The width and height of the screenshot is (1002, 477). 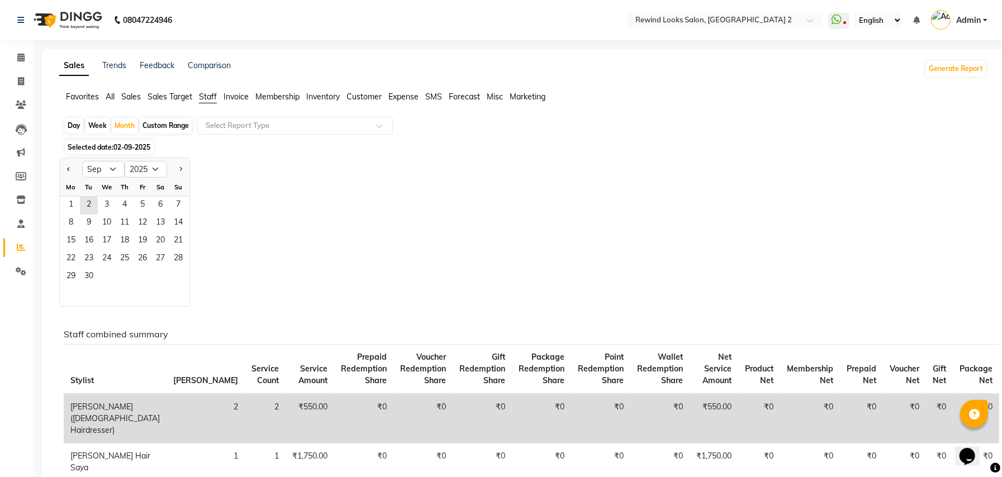 I want to click on div: Custom Range, so click(x=165, y=126).